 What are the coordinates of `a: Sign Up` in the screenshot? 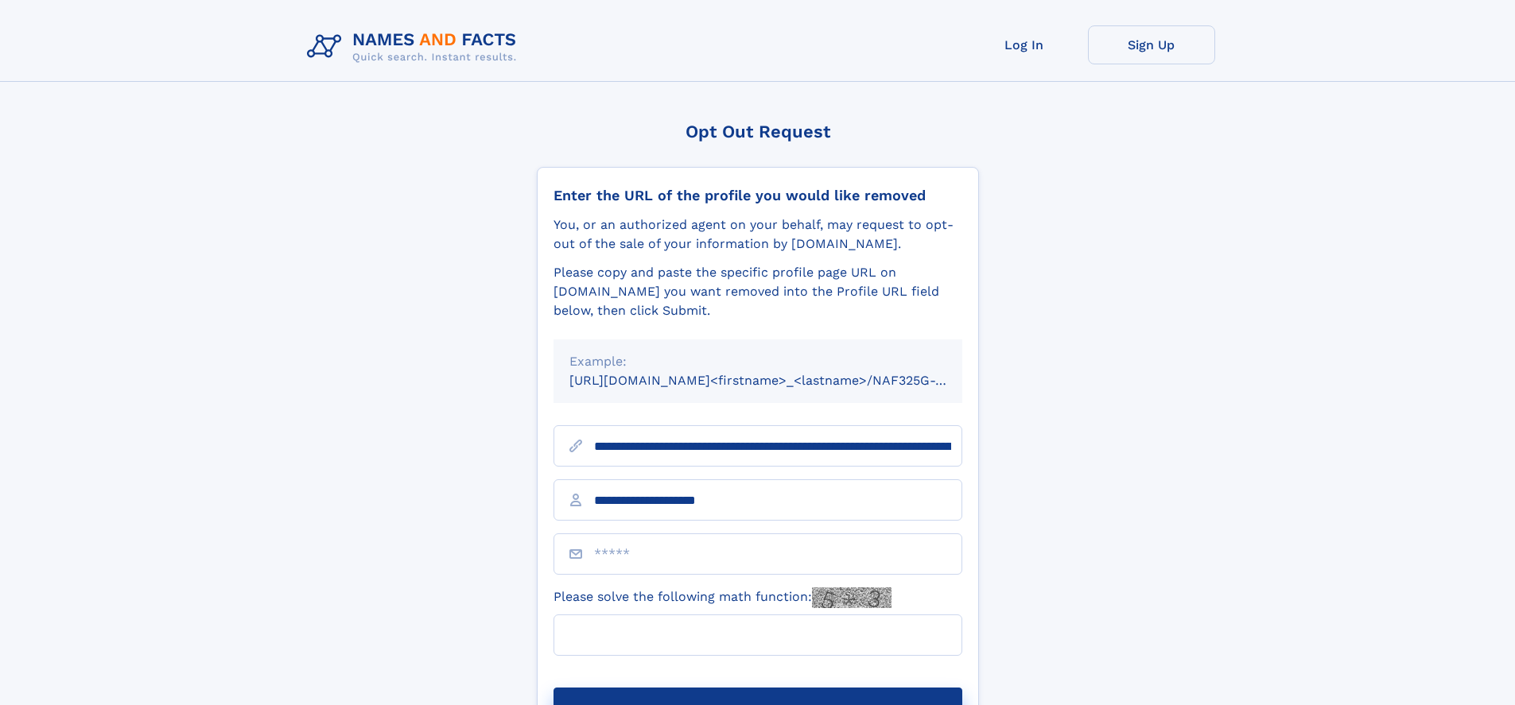 It's located at (1152, 45).